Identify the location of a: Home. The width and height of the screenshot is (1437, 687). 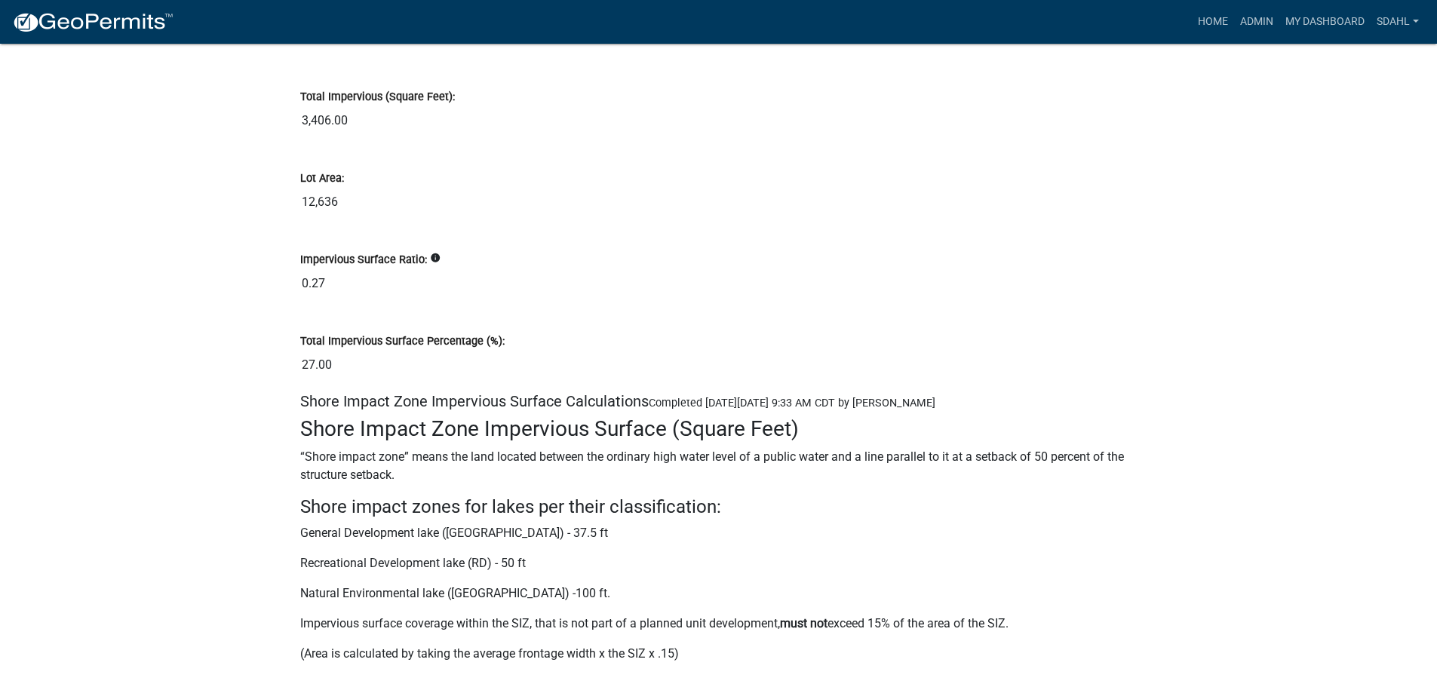
(1213, 22).